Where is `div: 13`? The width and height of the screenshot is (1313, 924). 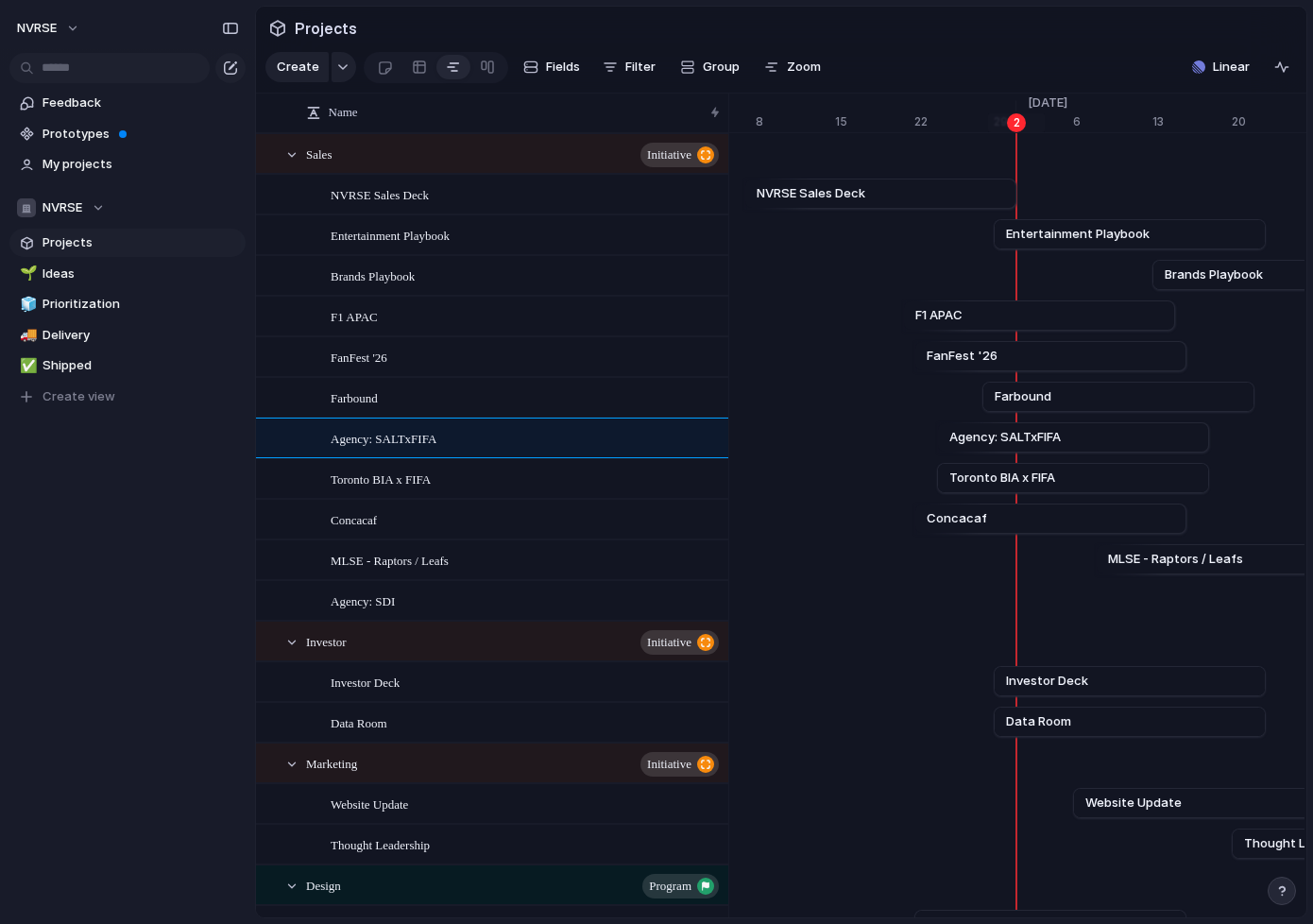 div: 13 is located at coordinates (1192, 122).